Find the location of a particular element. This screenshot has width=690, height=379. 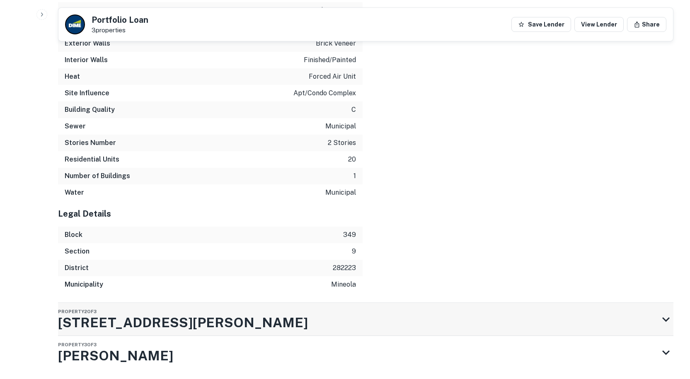

p: 2 stories is located at coordinates (342, 143).